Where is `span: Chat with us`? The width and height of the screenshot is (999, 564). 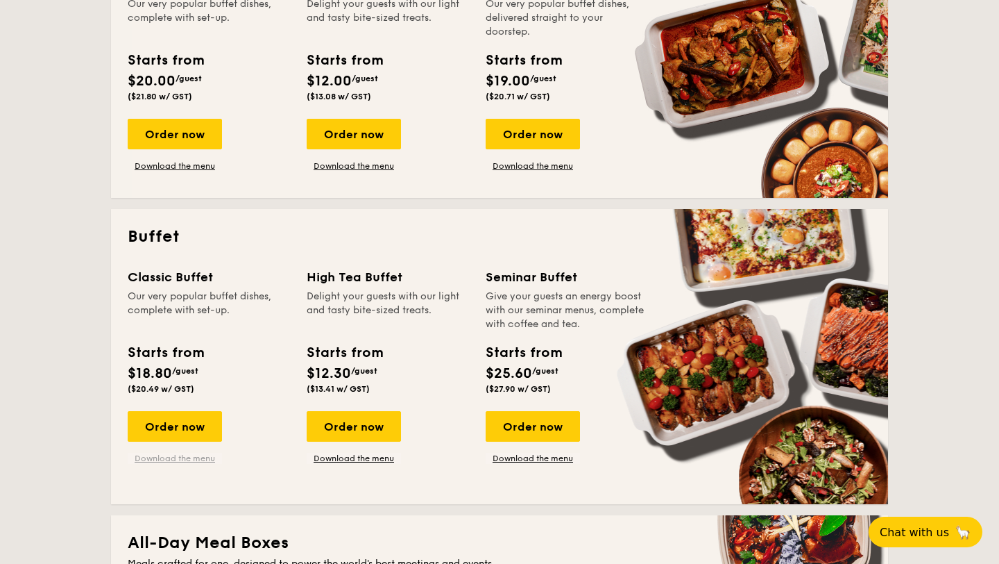
span: Chat with us is located at coordinates (915, 532).